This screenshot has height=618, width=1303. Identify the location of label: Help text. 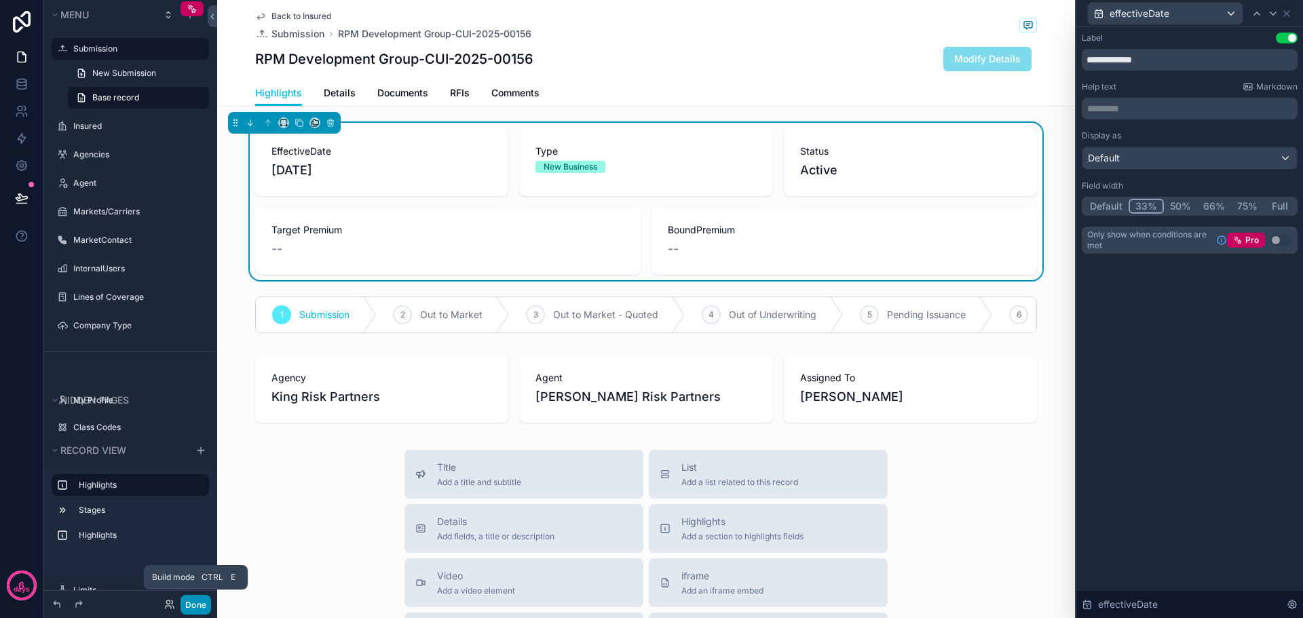
(1099, 87).